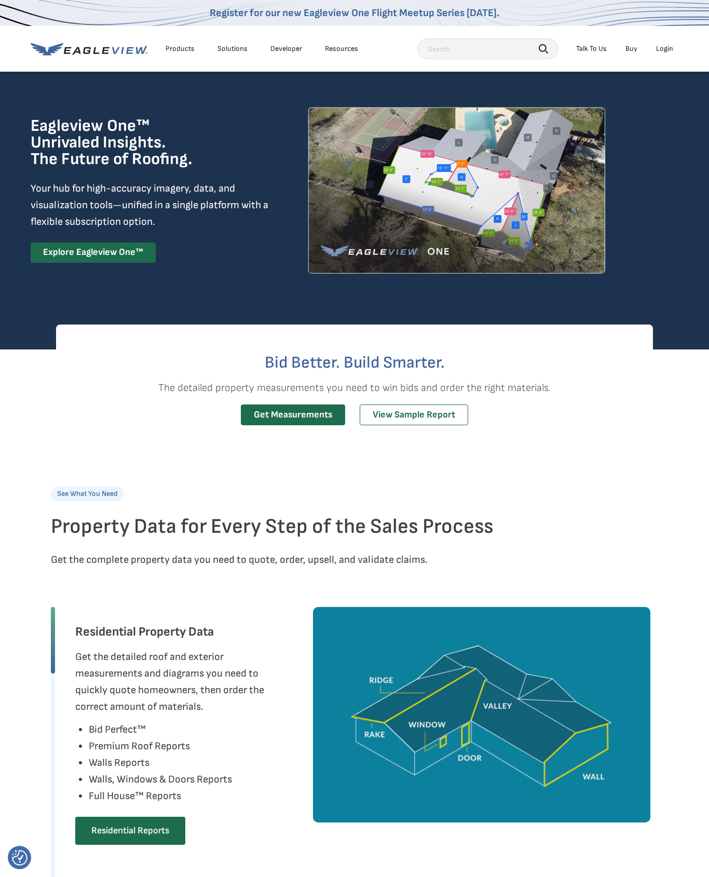 This screenshot has height=877, width=709. What do you see at coordinates (138, 143) in the screenshot?
I see `h1: Eagleview One™ Unrivaled Insights. The Future of Roofing.` at bounding box center [138, 143].